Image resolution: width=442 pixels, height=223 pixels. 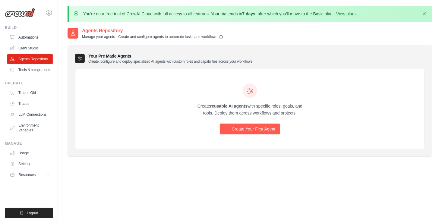 What do you see at coordinates (30, 104) in the screenshot?
I see `a: Traces` at bounding box center [30, 104].